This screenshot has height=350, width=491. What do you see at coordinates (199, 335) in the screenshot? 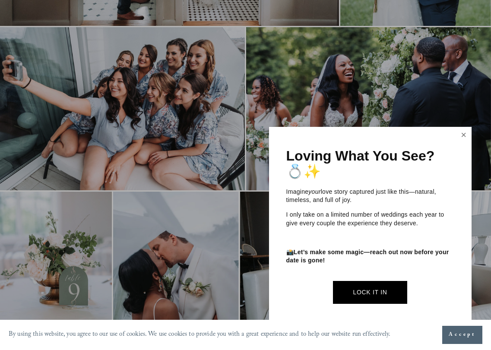
I see `p: By using this website, you agree to our use of cookies. We use cookies to provide you with a grea...` at bounding box center [199, 335].